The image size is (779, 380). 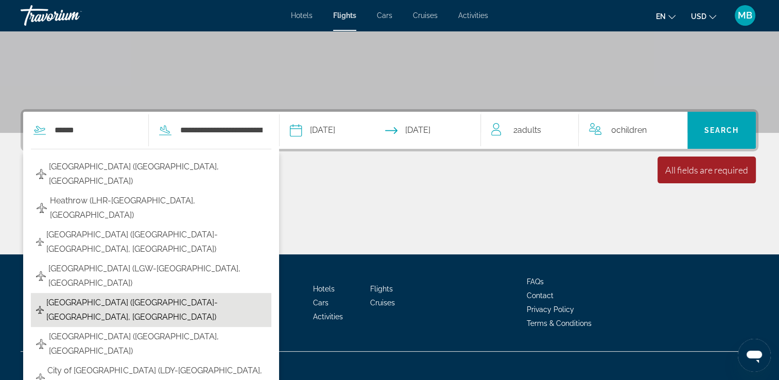 What do you see at coordinates (540, 296) in the screenshot?
I see `span: Contact` at bounding box center [540, 296].